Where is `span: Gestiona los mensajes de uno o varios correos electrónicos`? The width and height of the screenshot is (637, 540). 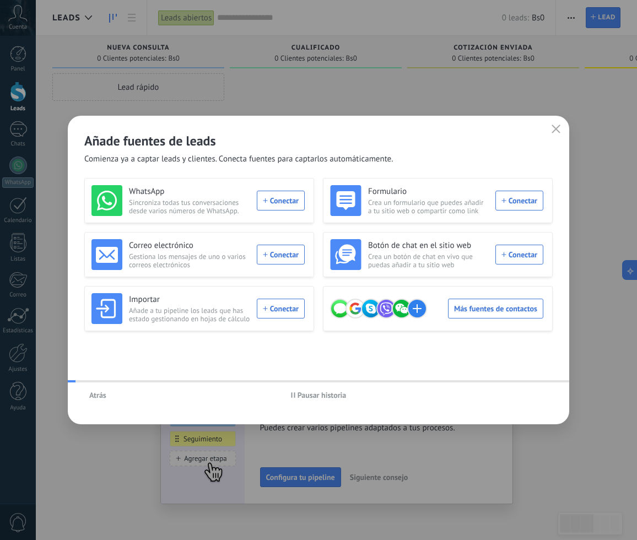
span: Gestiona los mensajes de uno o varios correos electrónicos is located at coordinates (189, 261).